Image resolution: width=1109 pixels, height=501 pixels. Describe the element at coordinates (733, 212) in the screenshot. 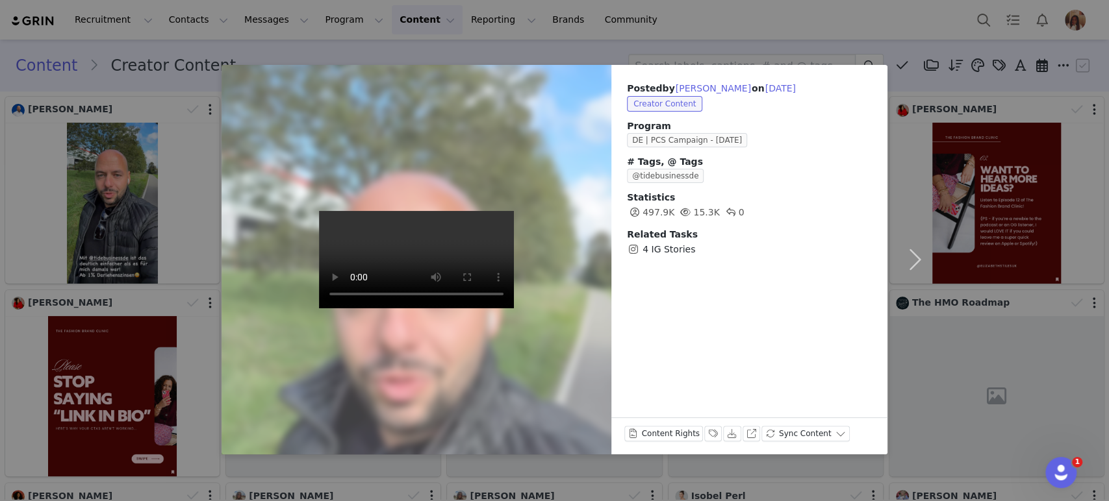

I see `span: 0` at that location.